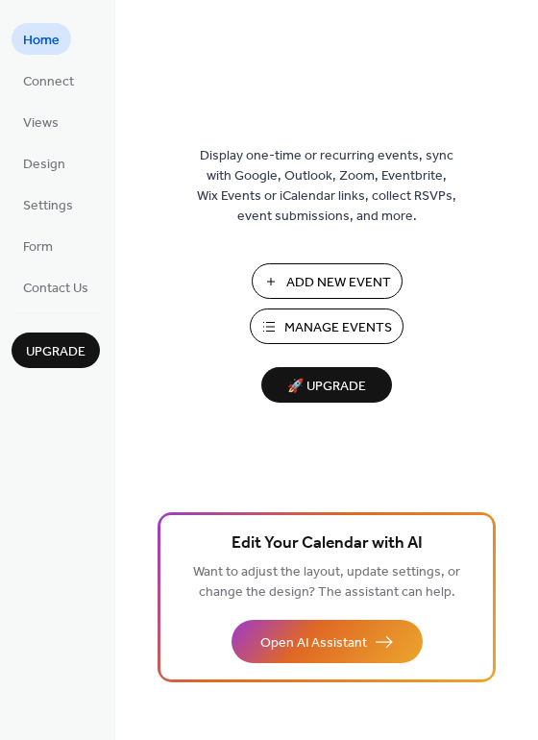 The width and height of the screenshot is (538, 740). Describe the element at coordinates (327, 326) in the screenshot. I see `button: Manage Events` at that location.